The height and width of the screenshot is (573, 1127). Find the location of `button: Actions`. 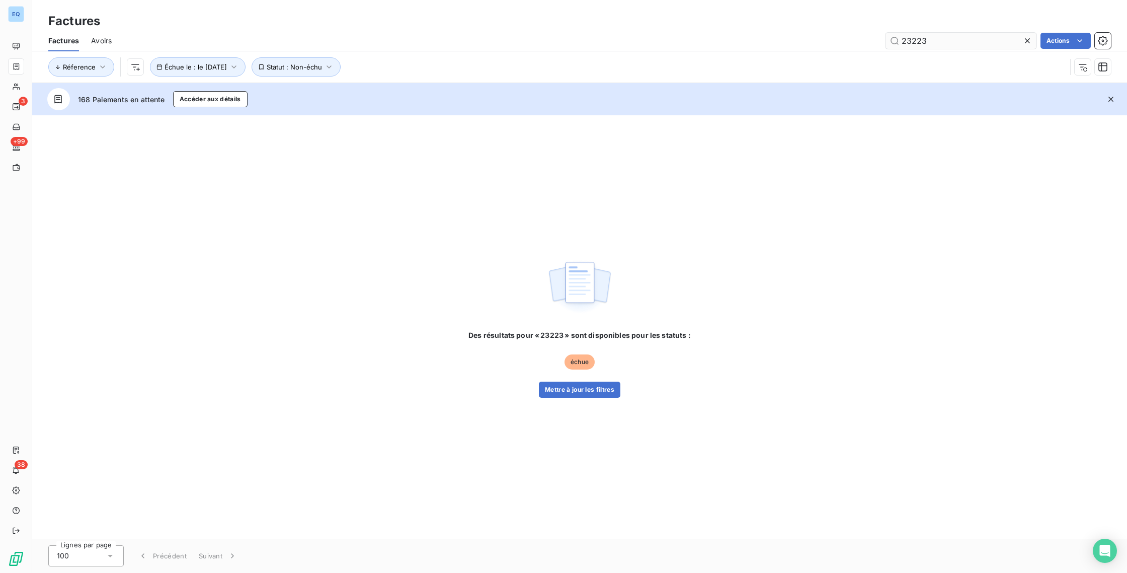

button: Actions is located at coordinates (1066, 41).